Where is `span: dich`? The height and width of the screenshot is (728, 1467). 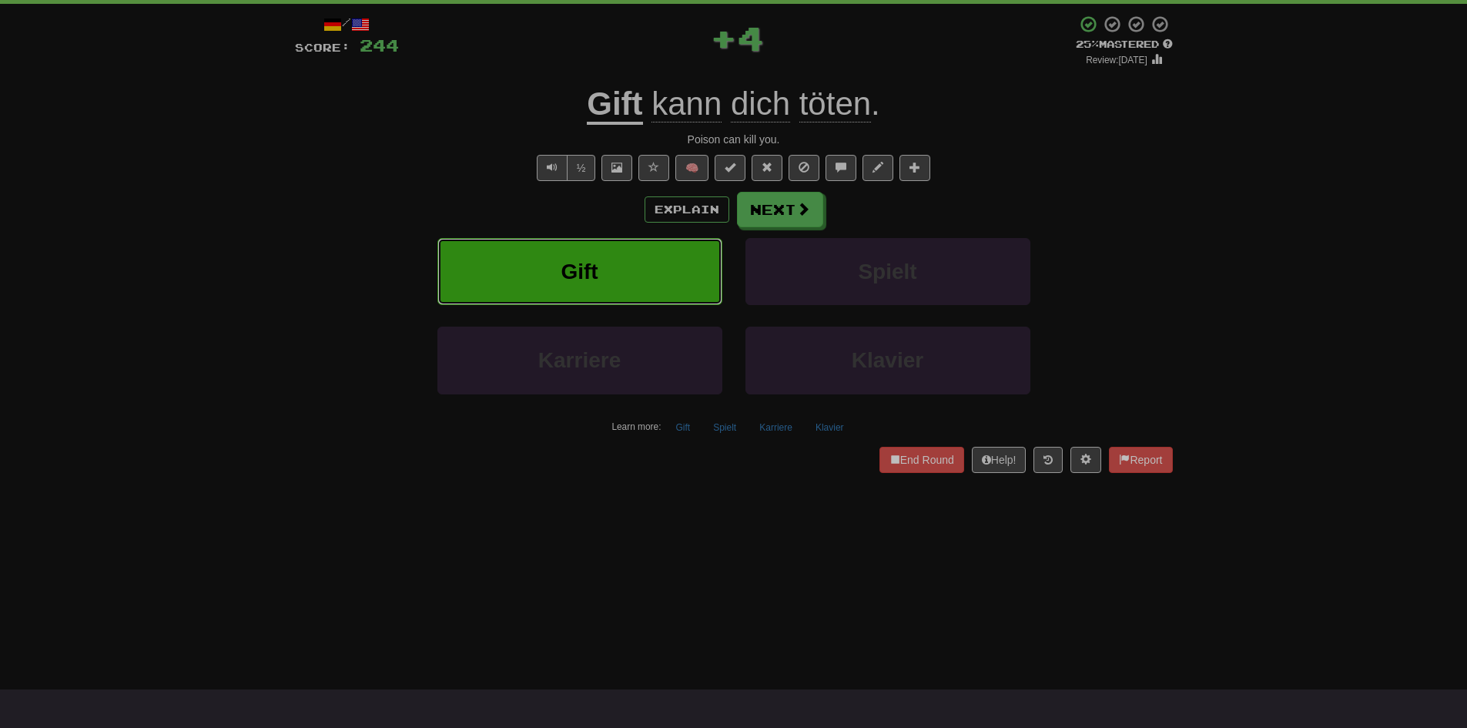
span: dich is located at coordinates (760, 104).